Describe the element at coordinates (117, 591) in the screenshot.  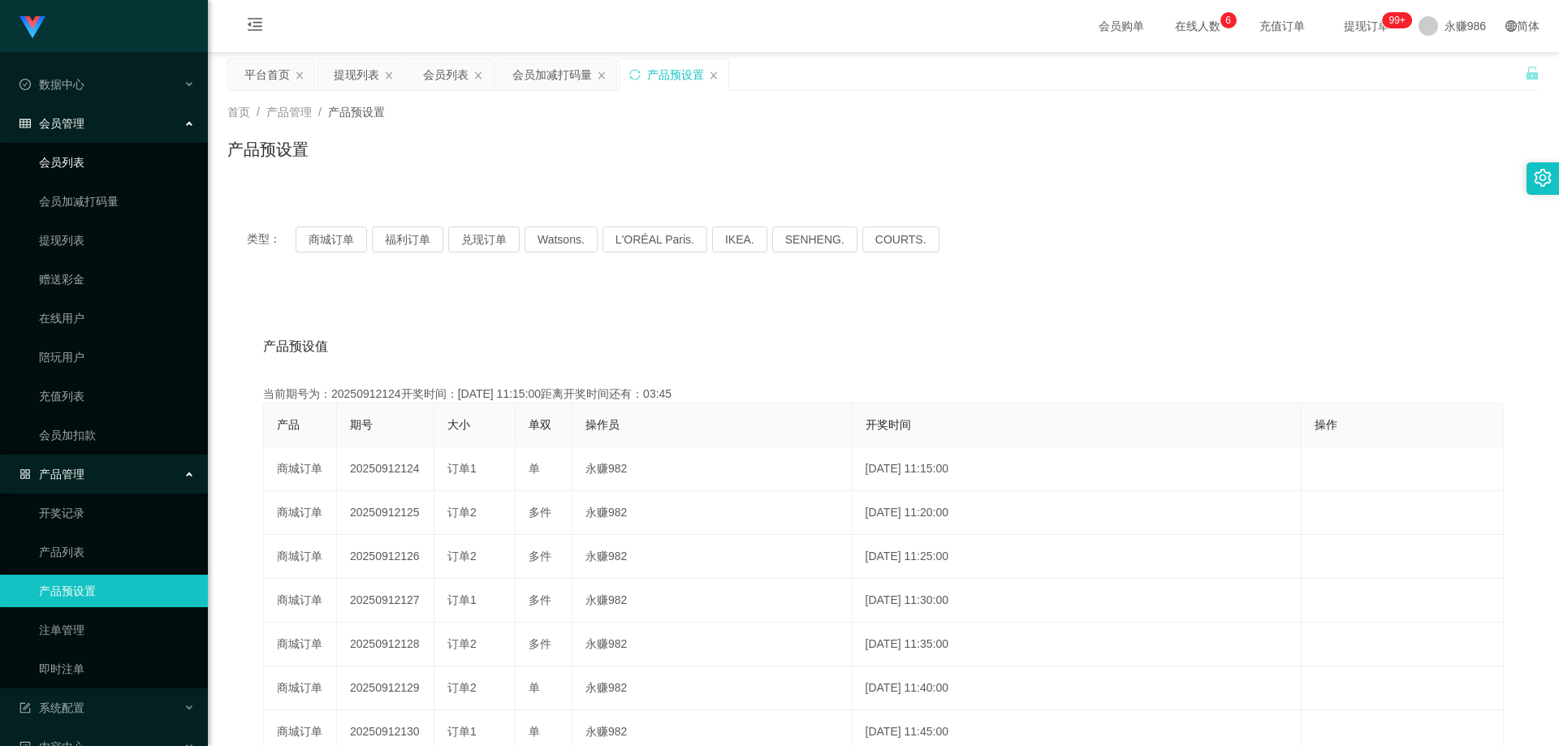
I see `a: 产品预设置` at that location.